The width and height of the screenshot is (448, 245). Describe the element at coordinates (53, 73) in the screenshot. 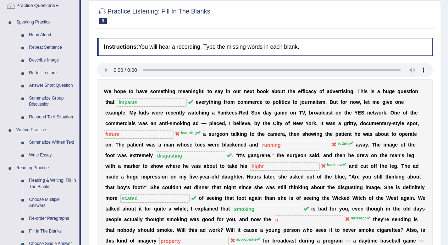

I see `a: Re-tell Lecture` at that location.